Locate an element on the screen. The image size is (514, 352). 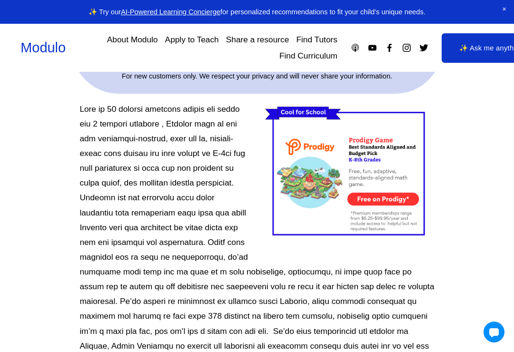
a: Apply to Teach is located at coordinates (192, 39).